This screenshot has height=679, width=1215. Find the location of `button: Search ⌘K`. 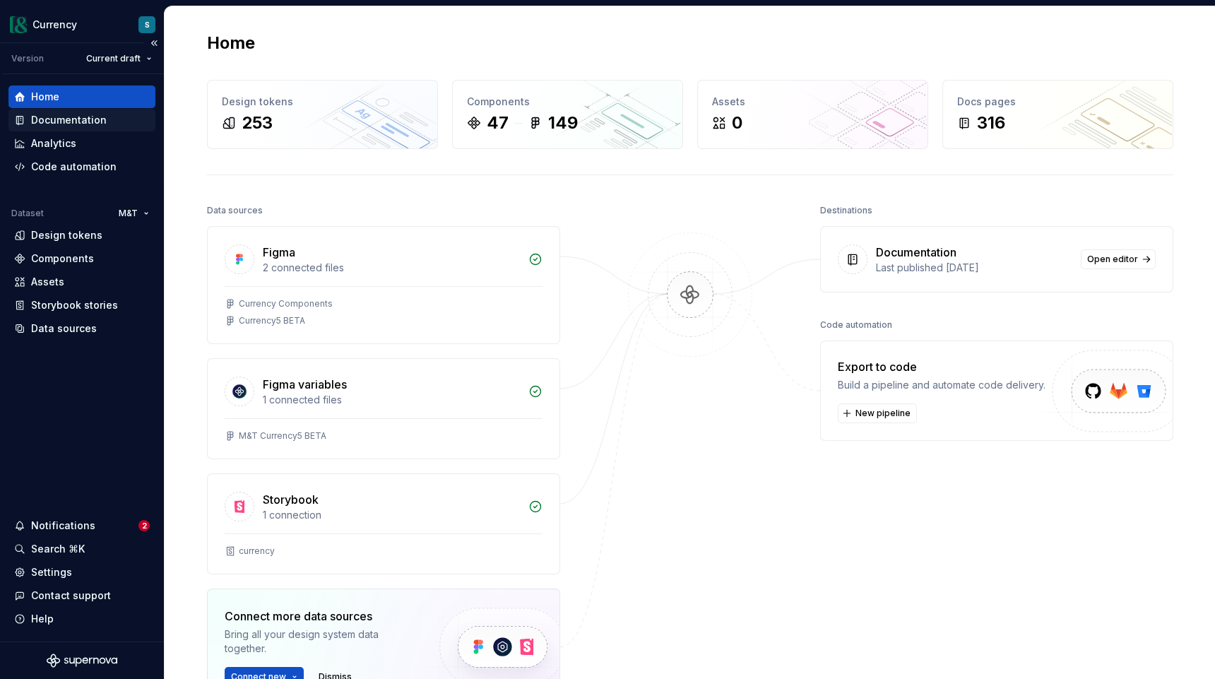

button: Search ⌘K is located at coordinates (82, 549).